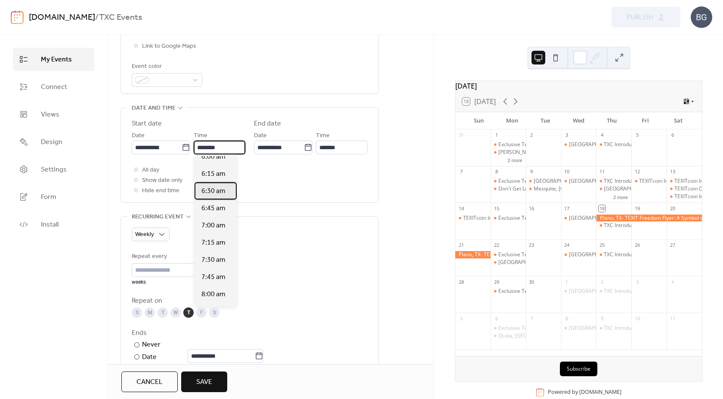 This screenshot has width=723, height=399. I want to click on div: Fri, so click(645, 121).